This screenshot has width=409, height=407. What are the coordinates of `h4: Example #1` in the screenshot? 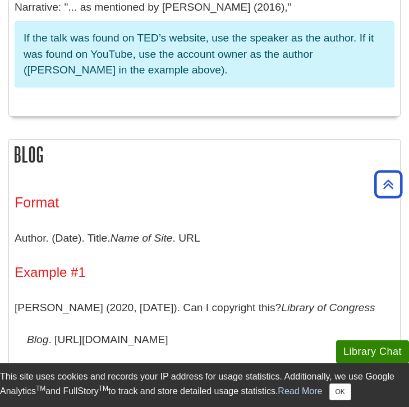 It's located at (204, 272).